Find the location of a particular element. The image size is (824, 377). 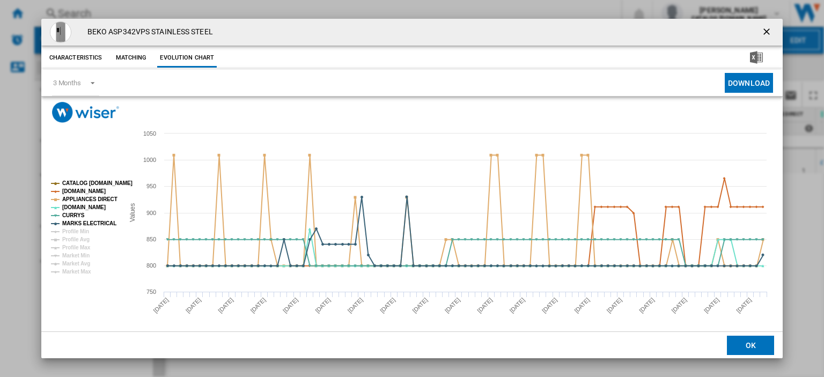

tspan: Profile Max is located at coordinates (76, 247).